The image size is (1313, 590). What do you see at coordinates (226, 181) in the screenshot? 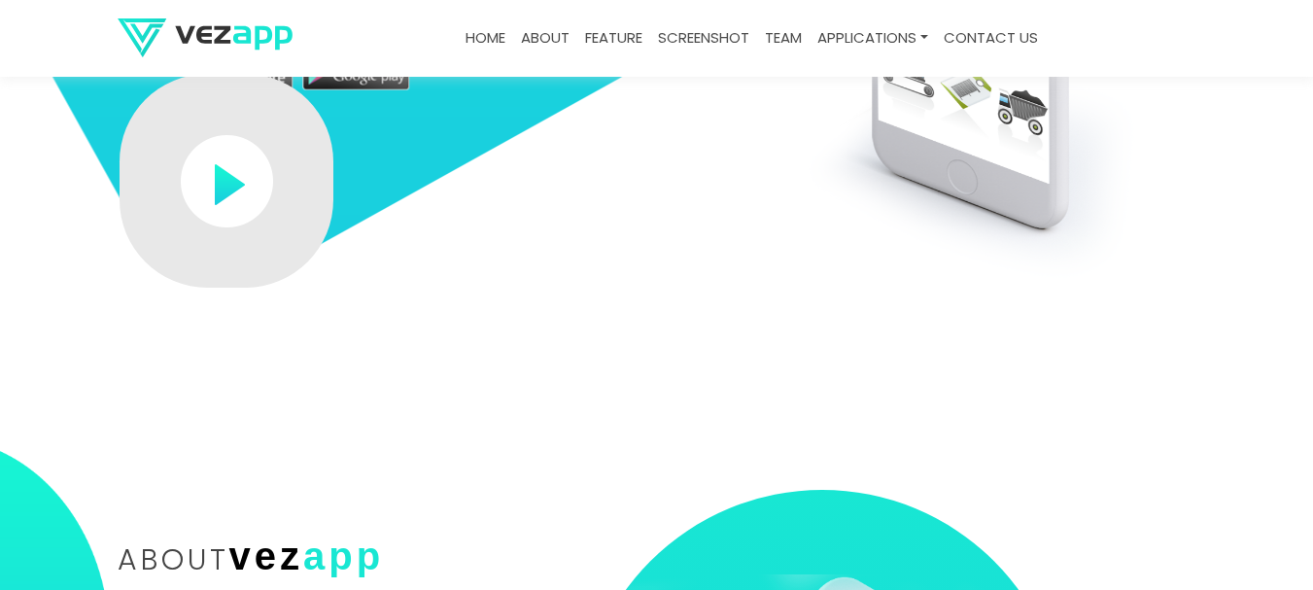
I see `img: play-button` at bounding box center [226, 181].